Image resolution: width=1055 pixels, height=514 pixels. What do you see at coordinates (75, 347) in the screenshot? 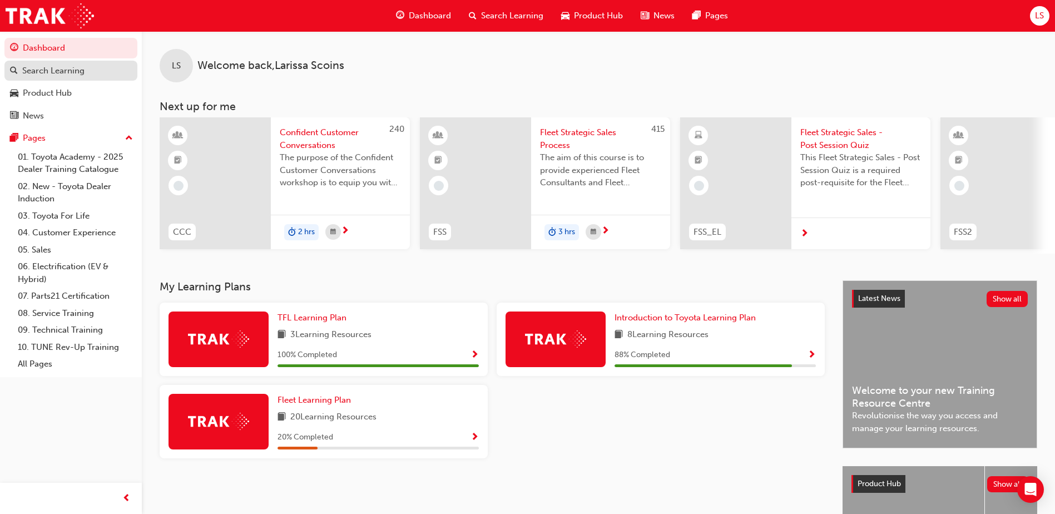
I see `a: 10. TUNE Rev-Up Training` at bounding box center [75, 347].